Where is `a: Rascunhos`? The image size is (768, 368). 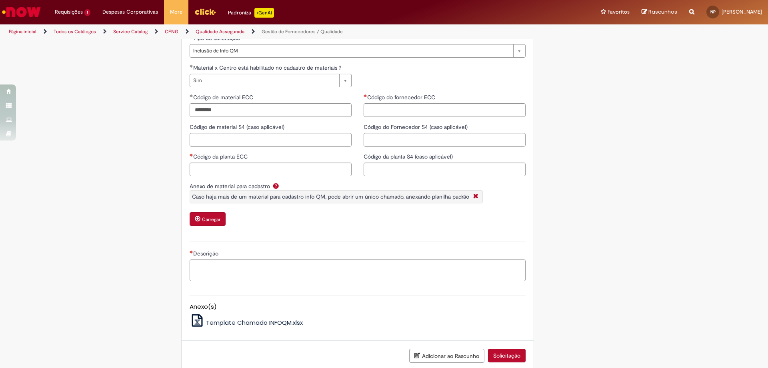 a: Rascunhos is located at coordinates (659, 12).